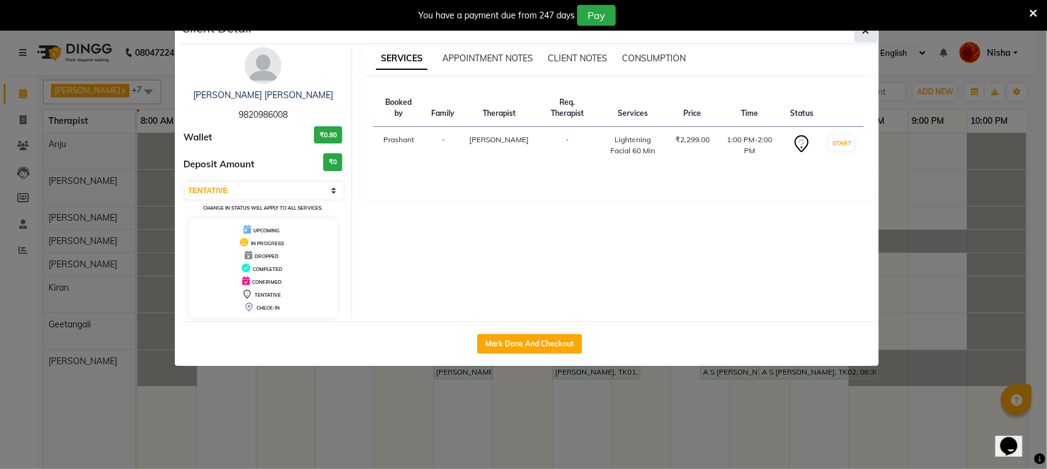  What do you see at coordinates (577, 58) in the screenshot?
I see `span: CLIENT NOTES` at bounding box center [577, 58].